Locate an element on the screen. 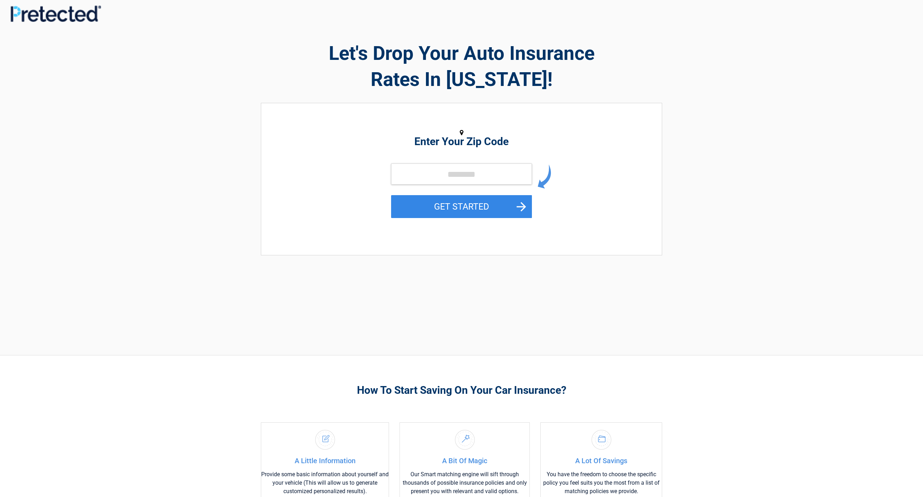 This screenshot has width=923, height=497. h4: A Little Information is located at coordinates (325, 461).